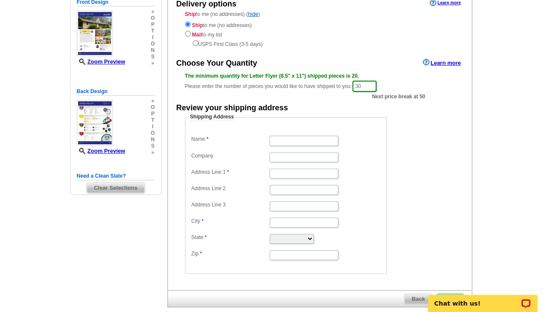  What do you see at coordinates (230, 172) in the screenshot?
I see `label: Address Line 1` at bounding box center [230, 172].